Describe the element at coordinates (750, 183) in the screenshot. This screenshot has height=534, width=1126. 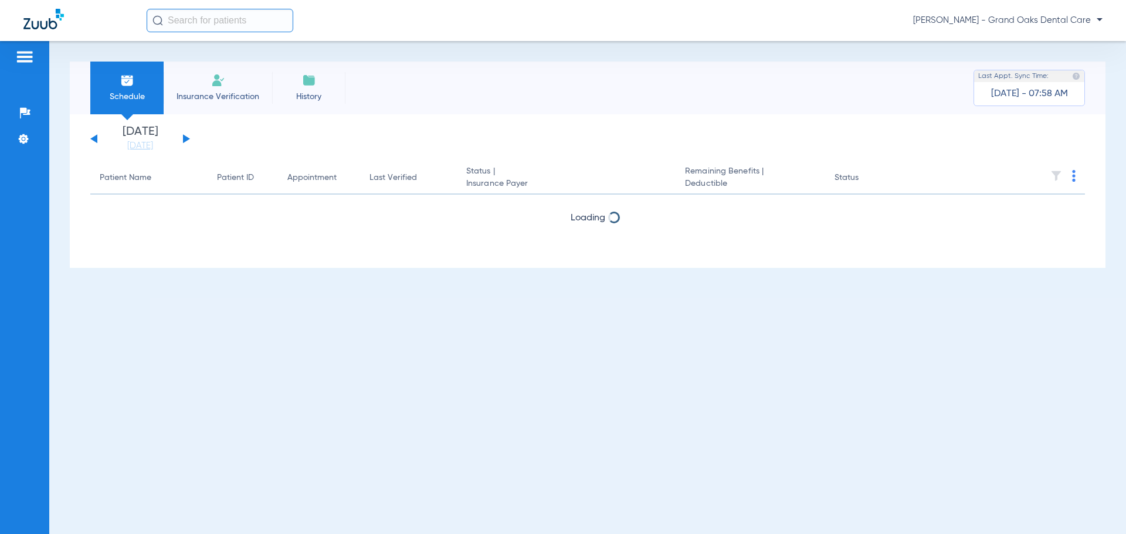
I see `span: Deductible` at that location.